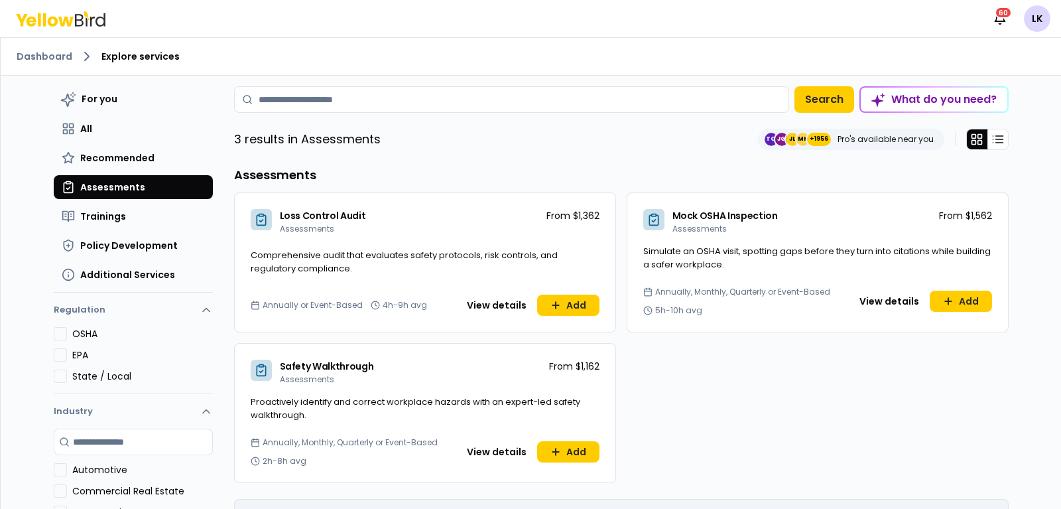  Describe the element at coordinates (143, 334) in the screenshot. I see `label: OSHA` at that location.